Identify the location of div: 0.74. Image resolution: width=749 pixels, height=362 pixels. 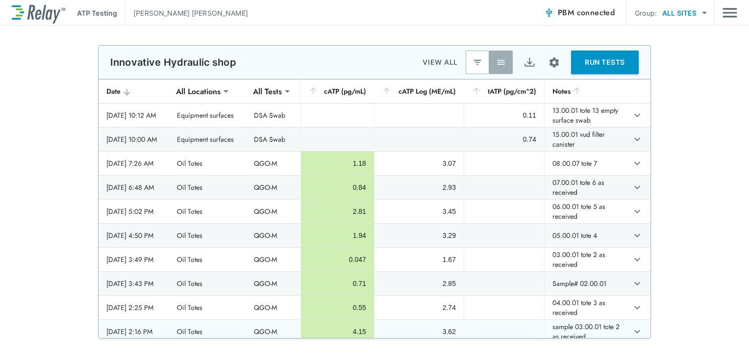
(504, 139).